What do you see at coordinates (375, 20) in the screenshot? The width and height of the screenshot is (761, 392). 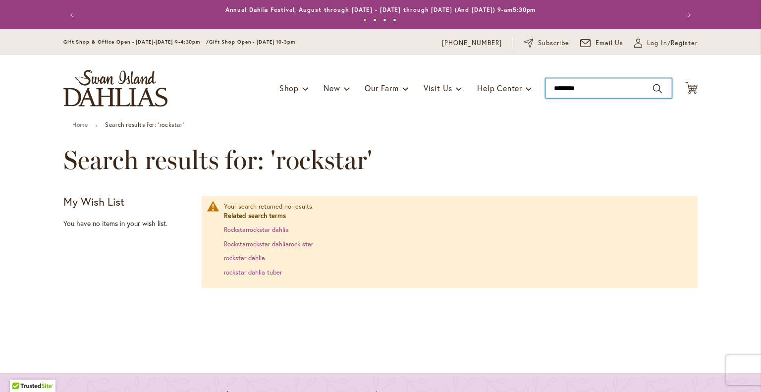 I see `button: 2 of 4` at bounding box center [375, 20].